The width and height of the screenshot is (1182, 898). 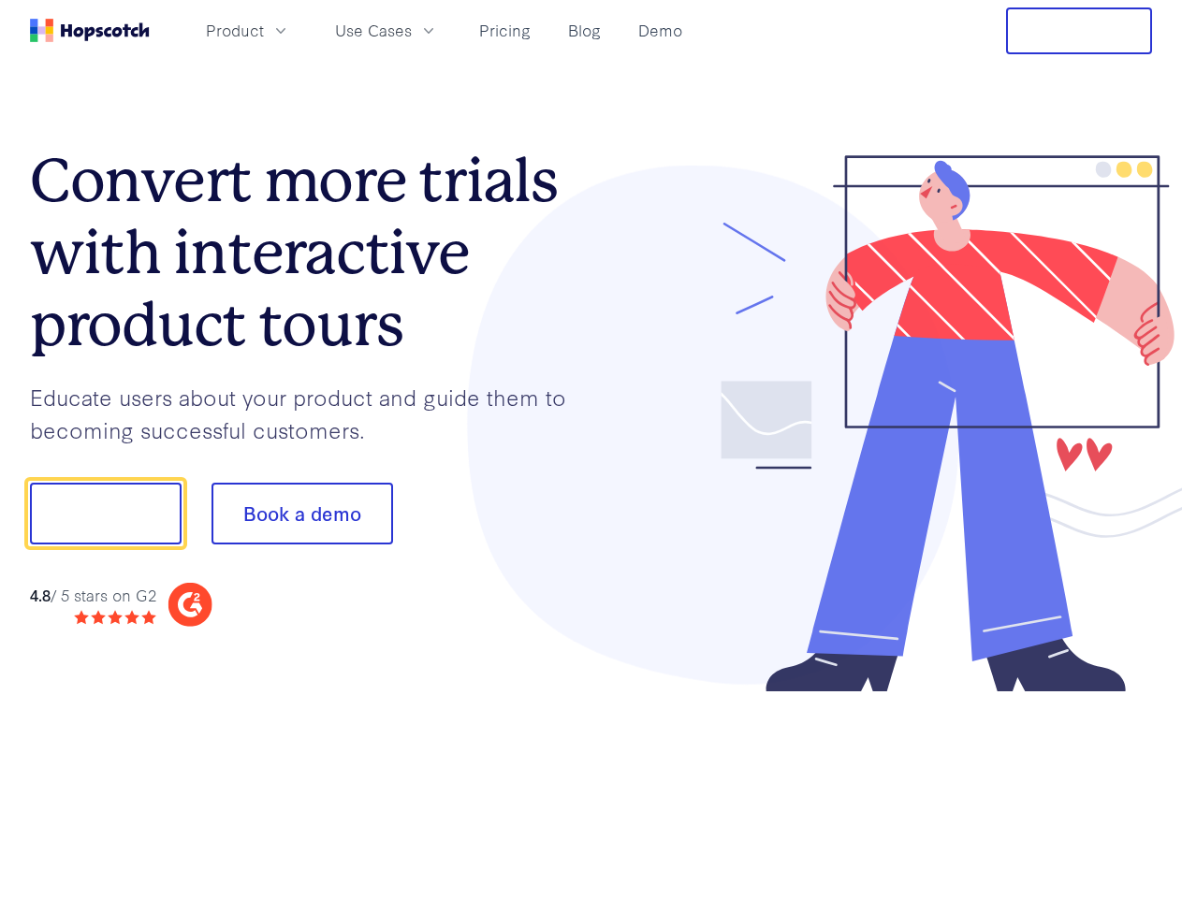 I want to click on p: Educate users about your product and guide them to becoming successful customers., so click(x=311, y=413).